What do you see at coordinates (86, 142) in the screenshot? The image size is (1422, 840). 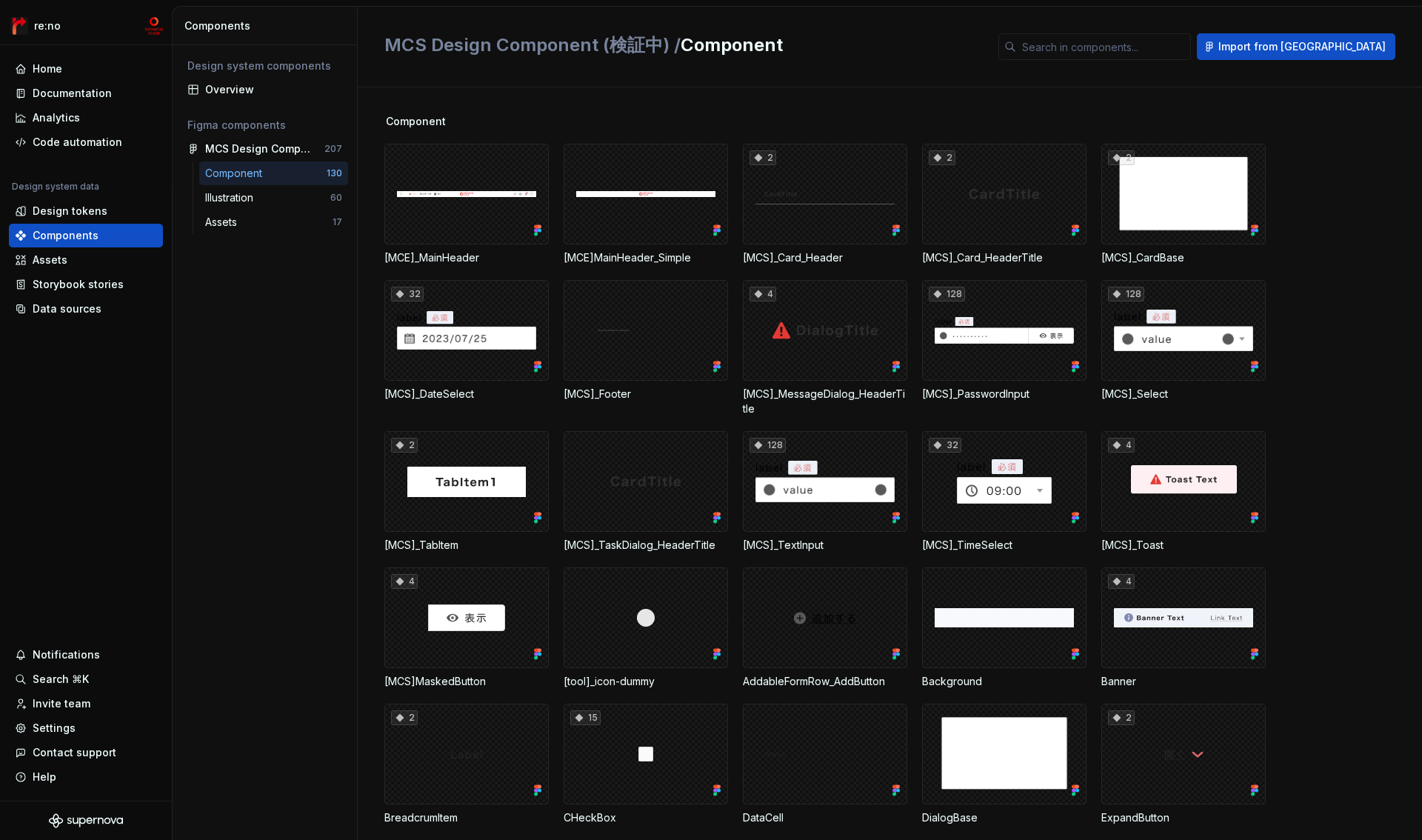 I see `a: Code automation` at bounding box center [86, 142].